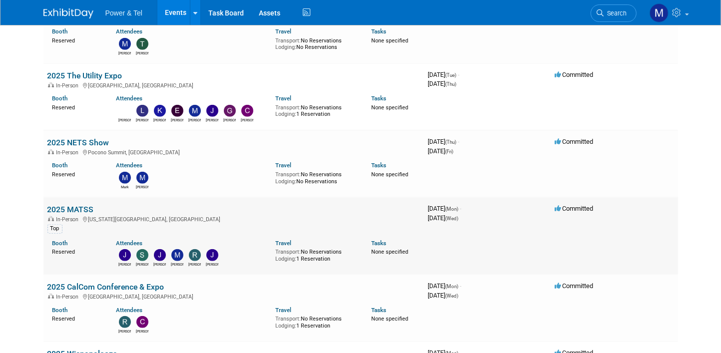  Describe the element at coordinates (125, 44) in the screenshot. I see `img: Michael Mackeben` at that location.